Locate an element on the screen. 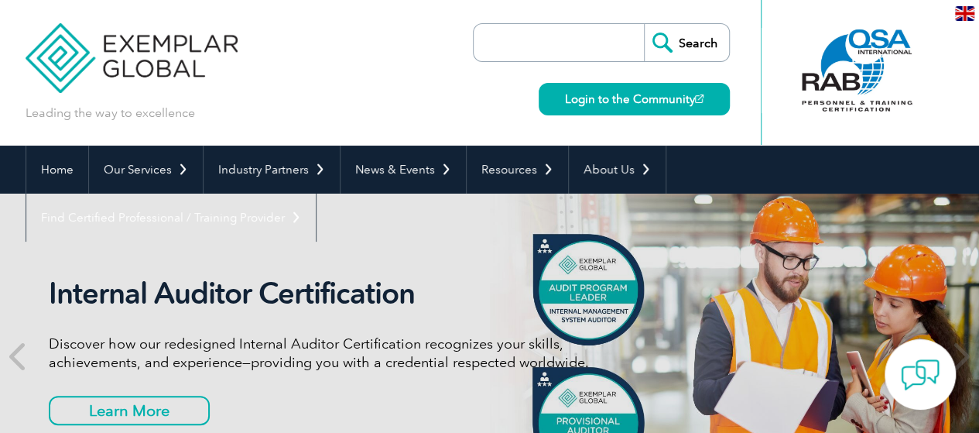 The height and width of the screenshot is (433, 979). a: News & Events is located at coordinates (403, 169).